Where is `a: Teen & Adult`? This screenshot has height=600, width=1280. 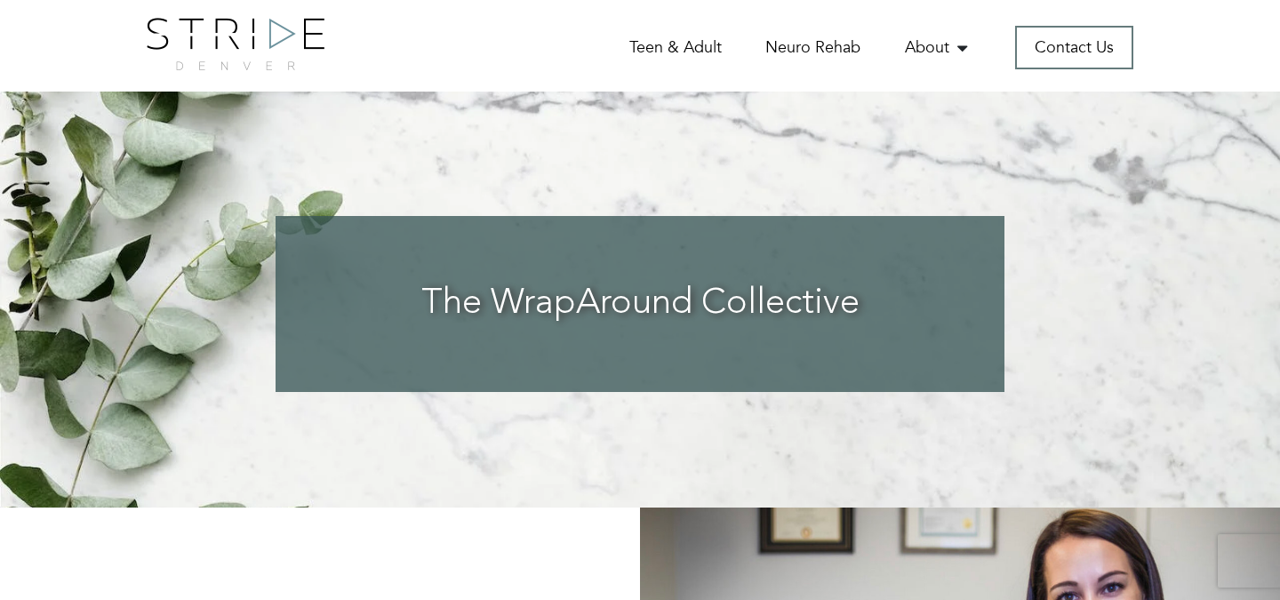 a: Teen & Adult is located at coordinates (675, 47).